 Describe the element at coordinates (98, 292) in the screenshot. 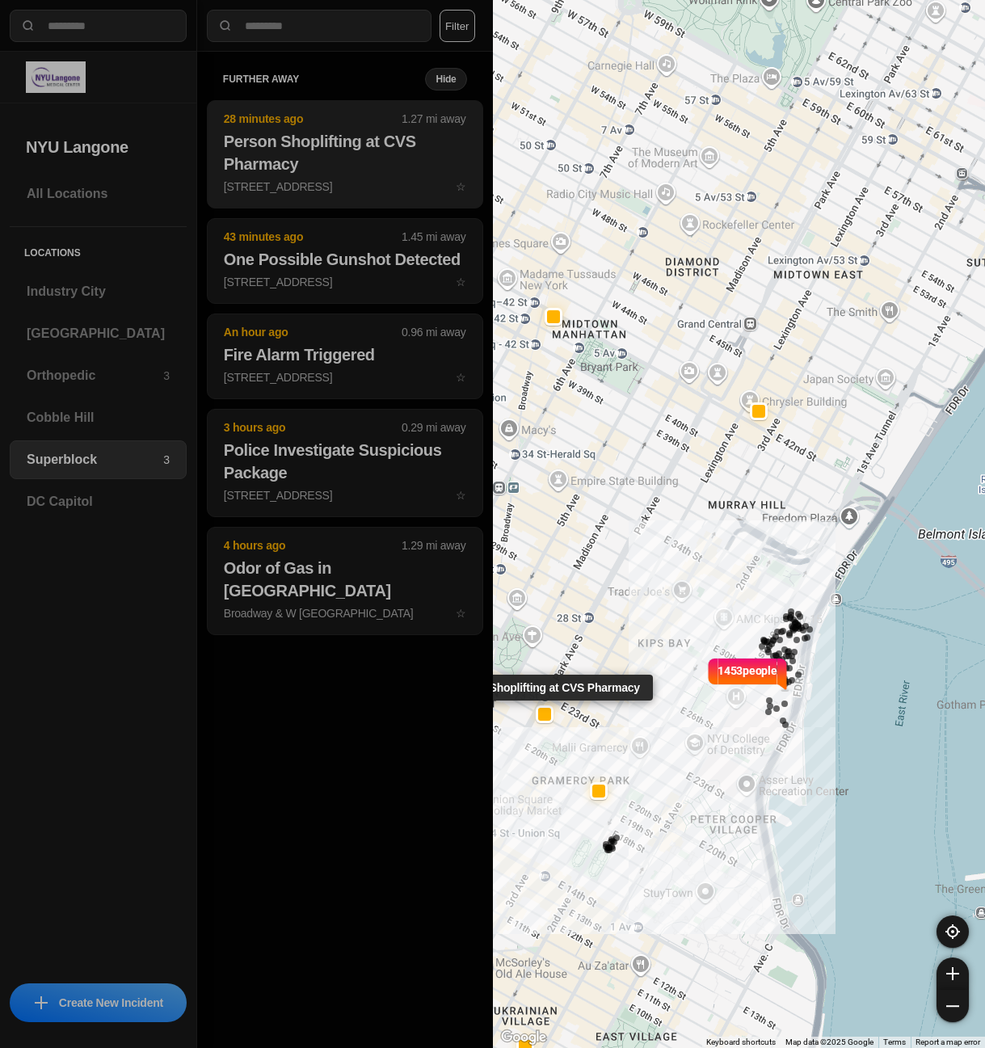

I see `a: Industry City` at that location.